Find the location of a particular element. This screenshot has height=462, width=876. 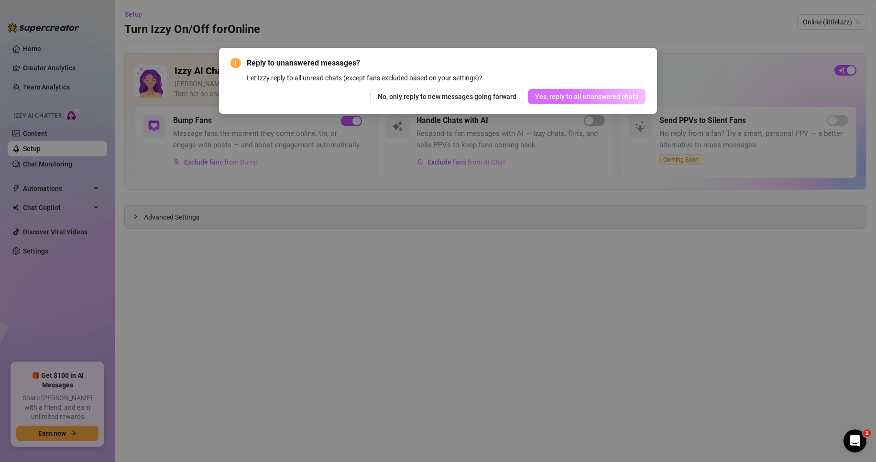

button: Yes, reply to all unanswered chats is located at coordinates (587, 97).